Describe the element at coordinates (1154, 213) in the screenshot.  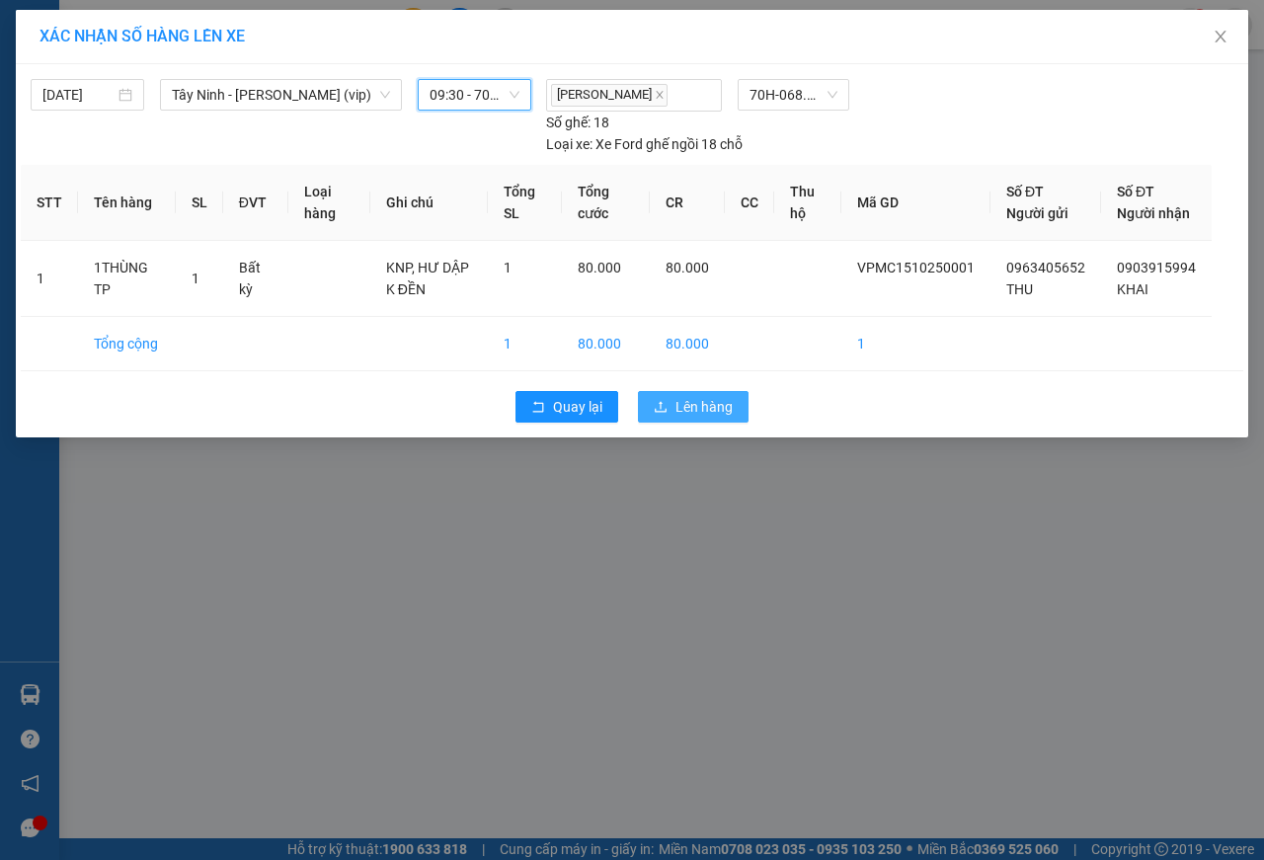
I see `span: Người nhận` at that location.